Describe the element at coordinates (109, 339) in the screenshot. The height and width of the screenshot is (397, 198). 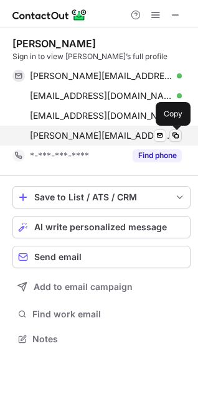
I see `span: Notes` at that location.